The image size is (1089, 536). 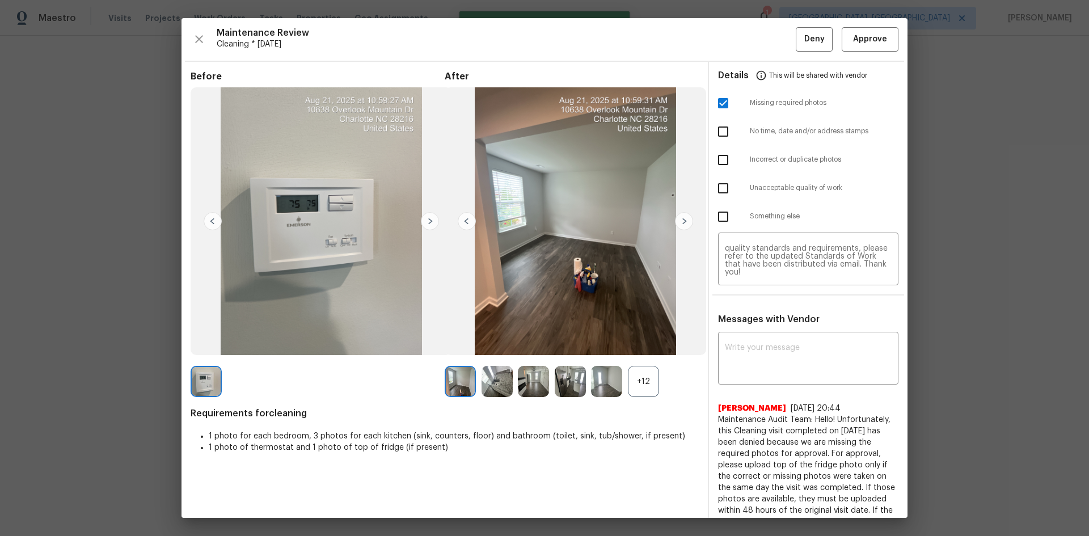 I want to click on div: +12, so click(x=643, y=381).